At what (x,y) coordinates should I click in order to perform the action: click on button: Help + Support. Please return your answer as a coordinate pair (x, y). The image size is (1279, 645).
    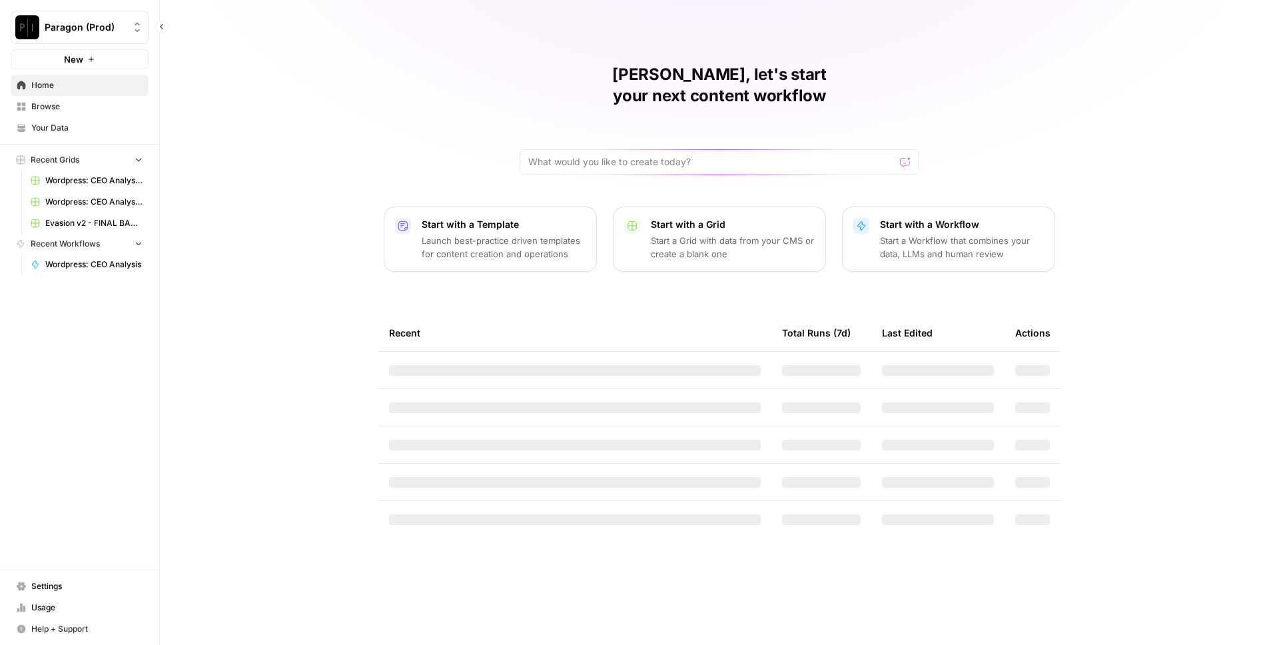
    Looking at the image, I should click on (79, 629).